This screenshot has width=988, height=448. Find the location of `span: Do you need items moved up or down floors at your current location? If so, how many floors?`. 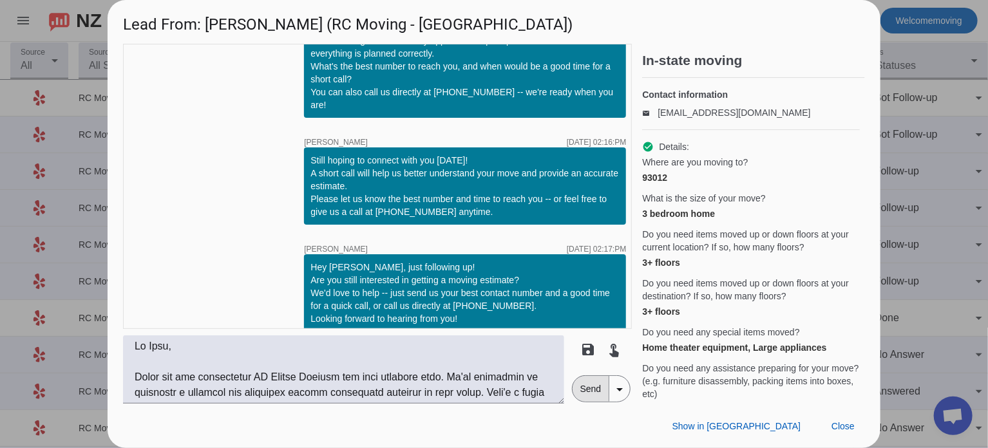

span: Do you need items moved up or down floors at your current location? If so, how many floors? is located at coordinates (751, 241).